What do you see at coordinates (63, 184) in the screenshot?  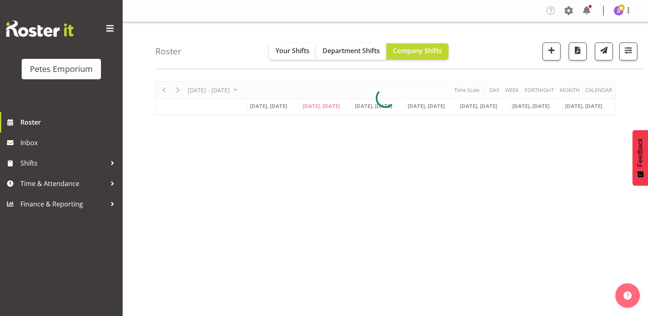 I see `span: Time & Attendance` at bounding box center [63, 184].